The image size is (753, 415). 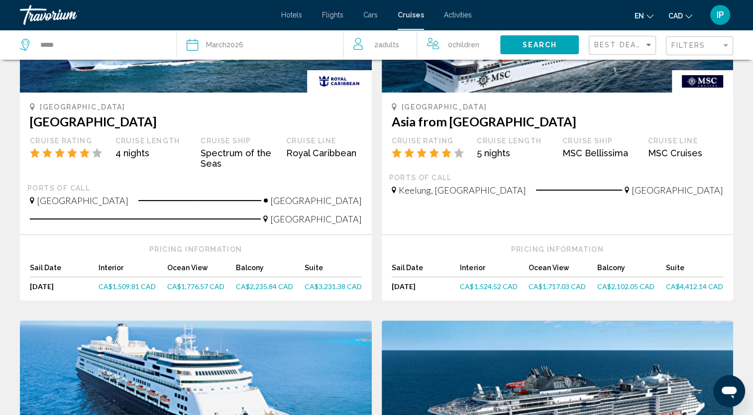 What do you see at coordinates (639, 16) in the screenshot?
I see `span: en` at bounding box center [639, 16].